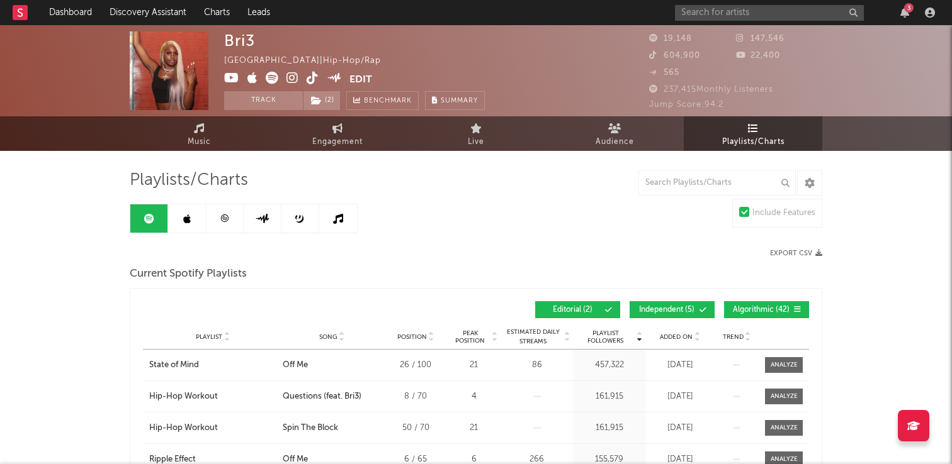  What do you see at coordinates (382, 101) in the screenshot?
I see `a: Benchmark` at bounding box center [382, 101].